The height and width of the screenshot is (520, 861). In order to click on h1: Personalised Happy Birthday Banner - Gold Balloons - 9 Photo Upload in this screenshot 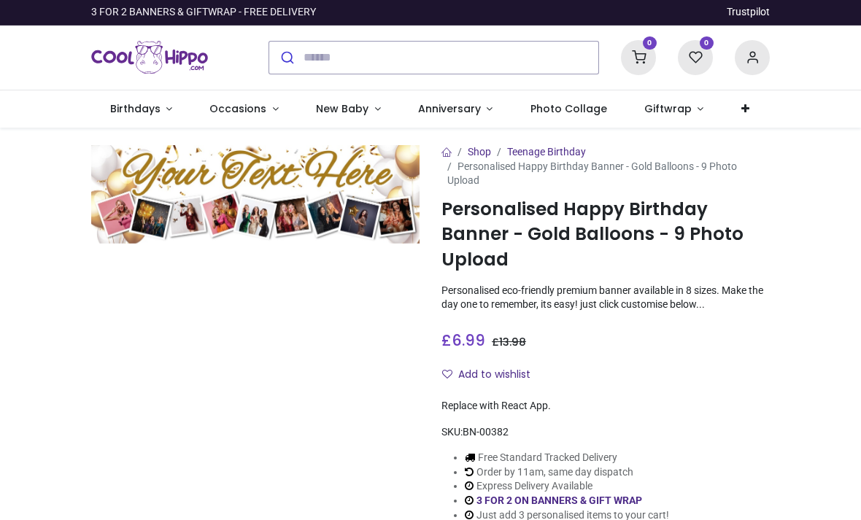, I will do `click(606, 234)`.